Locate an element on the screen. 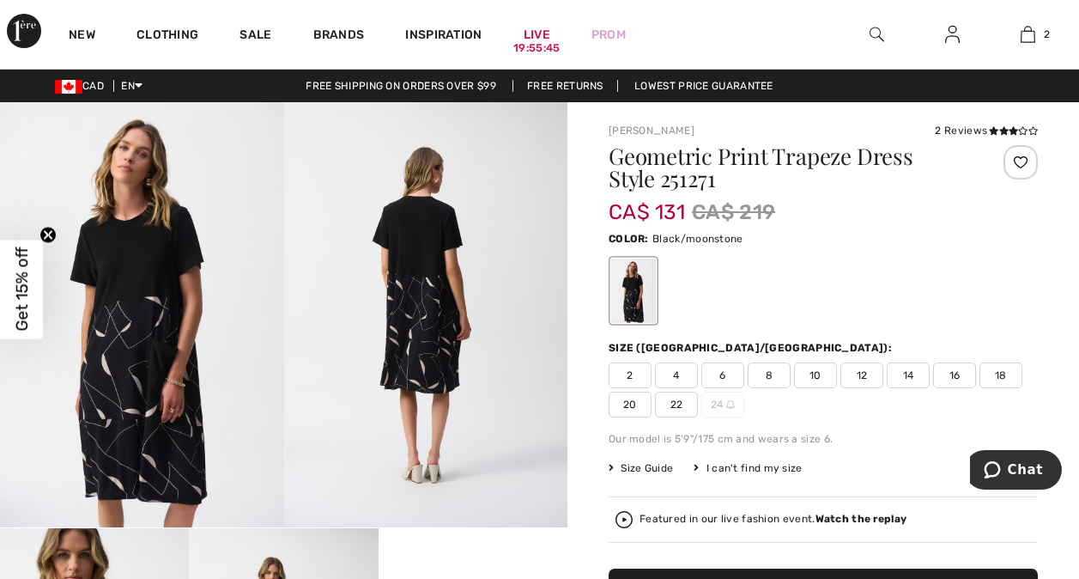  span: 10 is located at coordinates (816, 375).